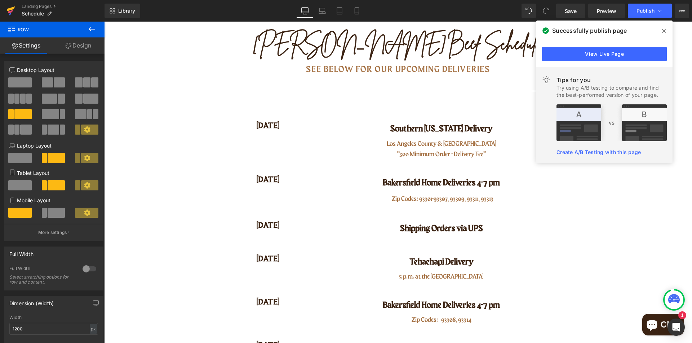  Describe the element at coordinates (63, 6) in the screenshot. I see `a: Landing Pages` at that location.